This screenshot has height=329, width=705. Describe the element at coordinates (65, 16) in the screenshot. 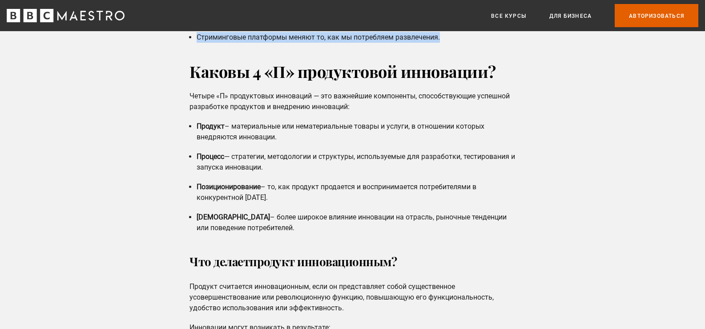

I see `a: BBC Маэстро` at that location.